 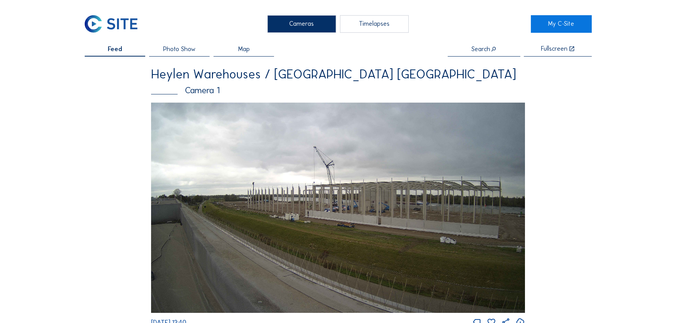 I want to click on img: Image, so click(x=338, y=208).